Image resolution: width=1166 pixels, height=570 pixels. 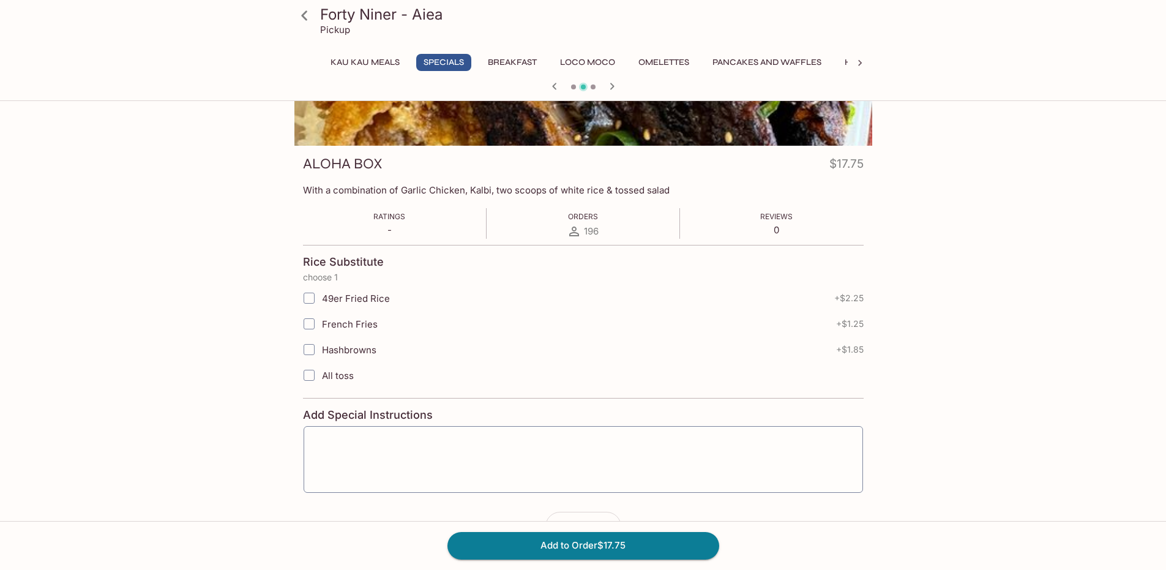 What do you see at coordinates (776, 230) in the screenshot?
I see `p: 0` at bounding box center [776, 230].